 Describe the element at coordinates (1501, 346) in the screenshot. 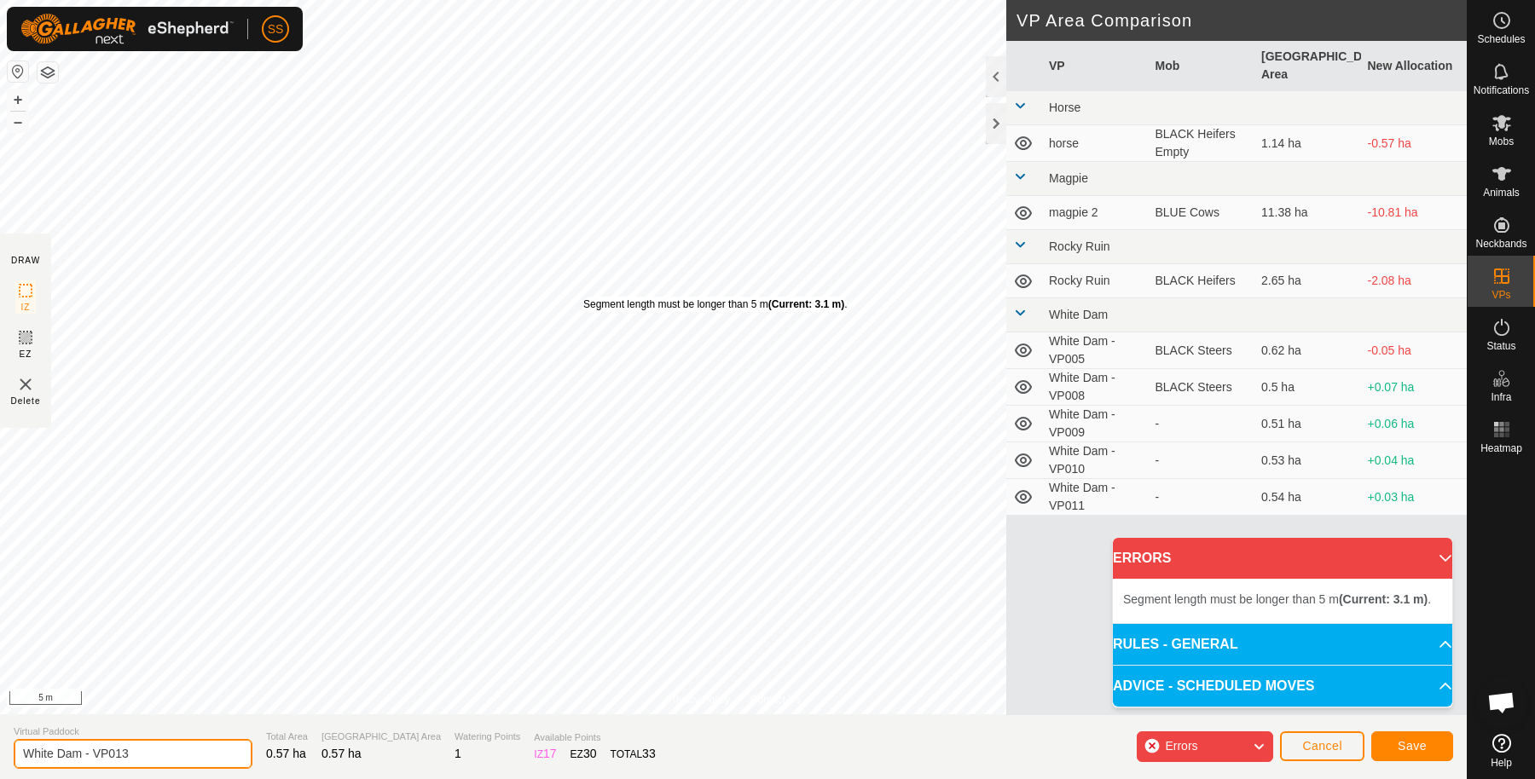

I see `span: Status` at that location.